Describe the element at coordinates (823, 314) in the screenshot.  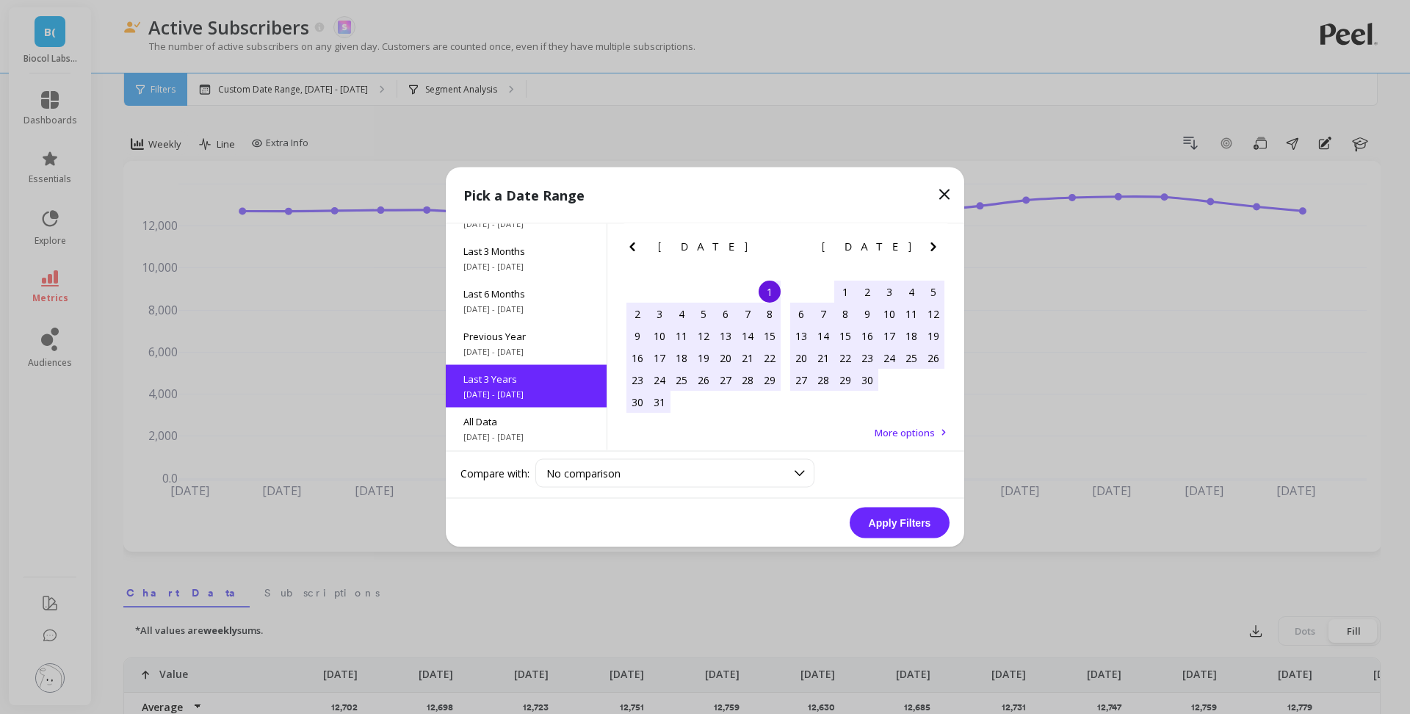
I see `div: Choose Monday, November 7th, 2022` at that location.